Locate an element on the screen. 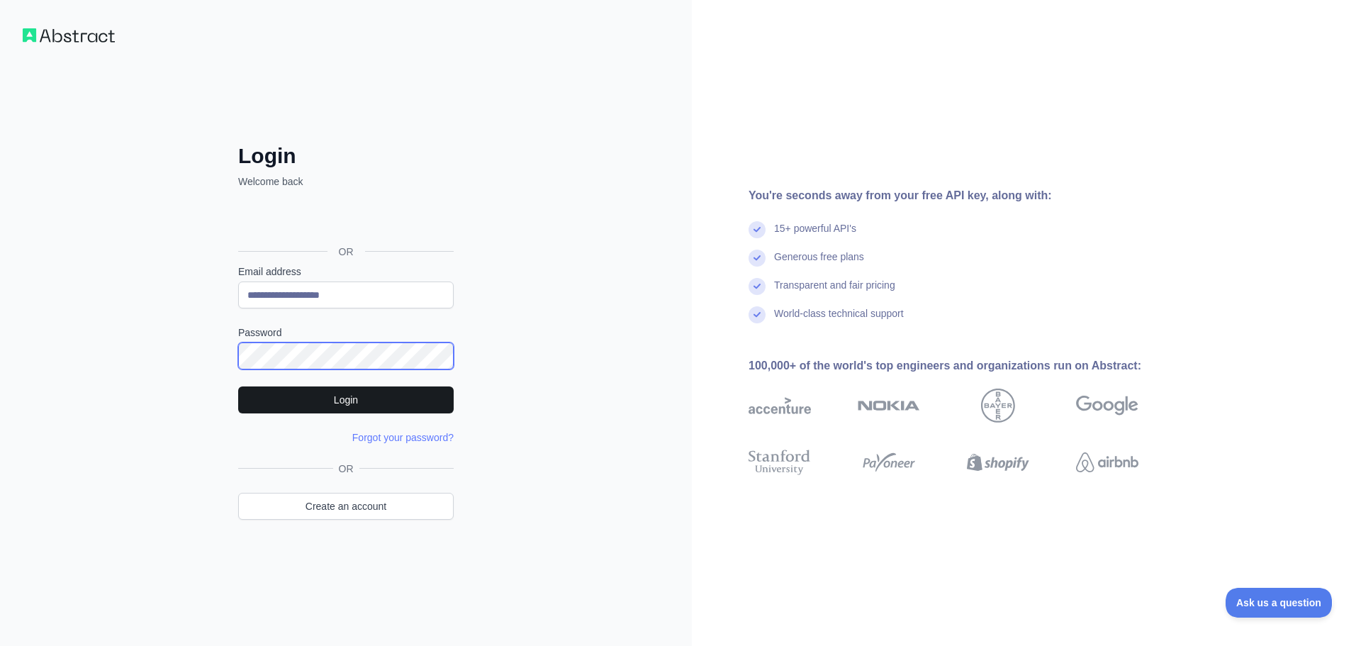 The width and height of the screenshot is (1361, 646). a: Forgot your password? is located at coordinates (403, 437).